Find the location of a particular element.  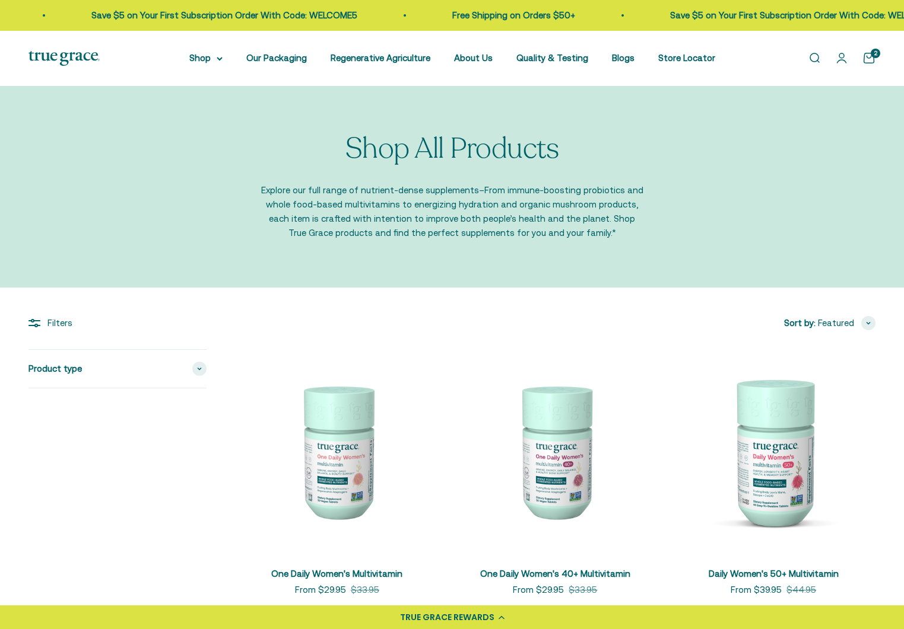

a: Blogs is located at coordinates (623, 58).